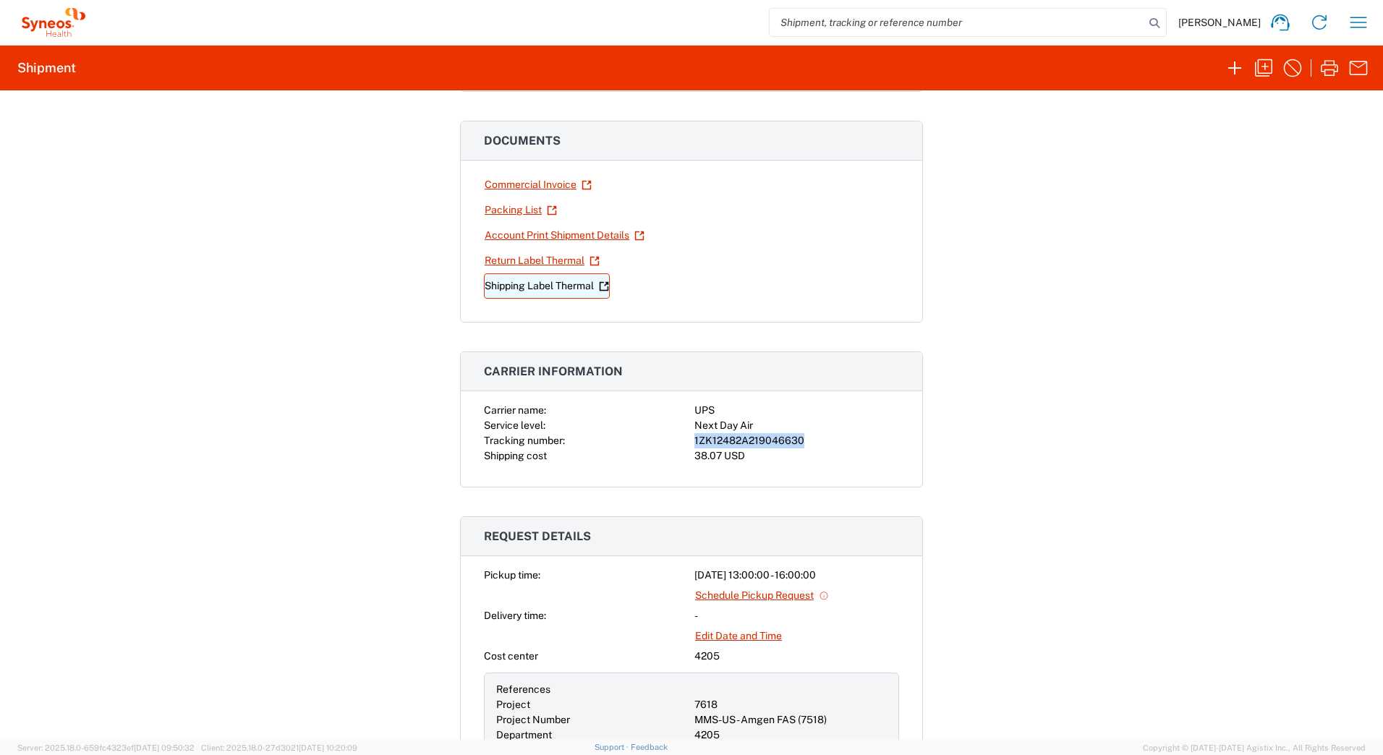  What do you see at coordinates (279, 748) in the screenshot?
I see `span: Client: 2025.18.0-27d3021` at bounding box center [279, 748].